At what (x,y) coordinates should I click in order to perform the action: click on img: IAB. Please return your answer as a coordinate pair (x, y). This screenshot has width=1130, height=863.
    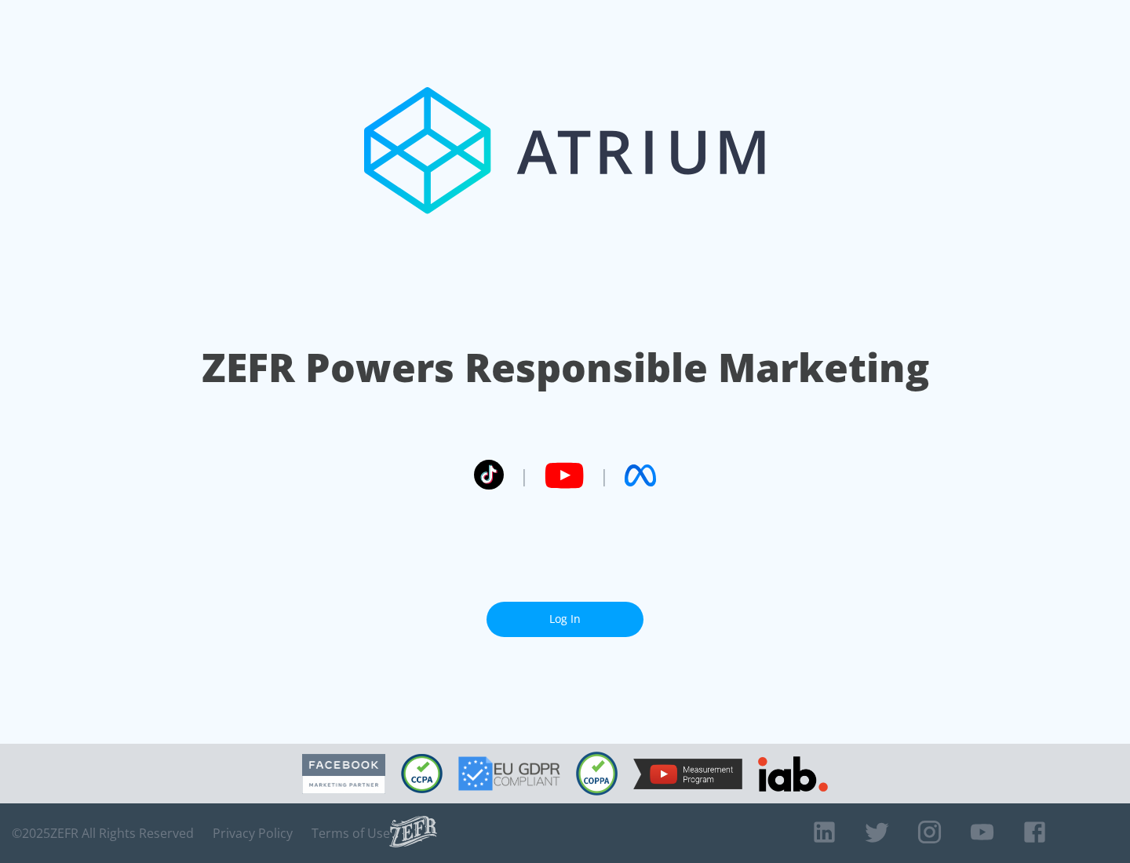
    Looking at the image, I should click on (793, 774).